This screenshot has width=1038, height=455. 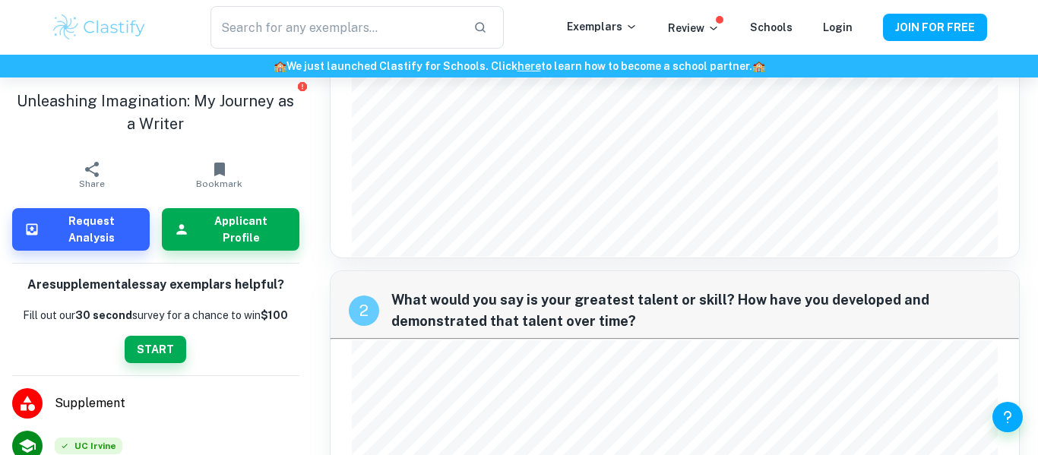 What do you see at coordinates (92, 175) in the screenshot?
I see `button: Share` at bounding box center [92, 175].